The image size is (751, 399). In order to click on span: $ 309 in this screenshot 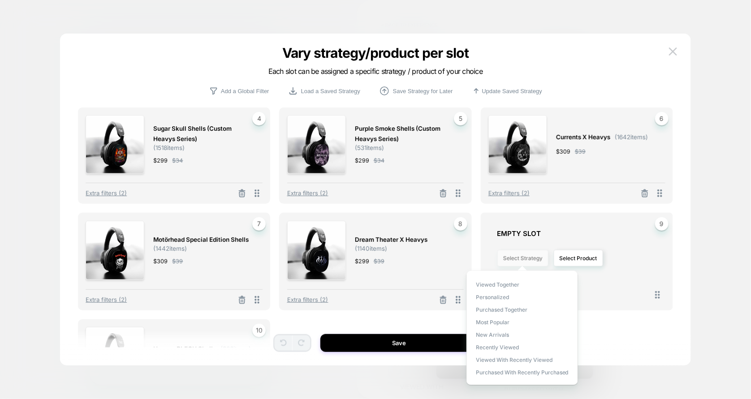, I will do `click(563, 151)`.